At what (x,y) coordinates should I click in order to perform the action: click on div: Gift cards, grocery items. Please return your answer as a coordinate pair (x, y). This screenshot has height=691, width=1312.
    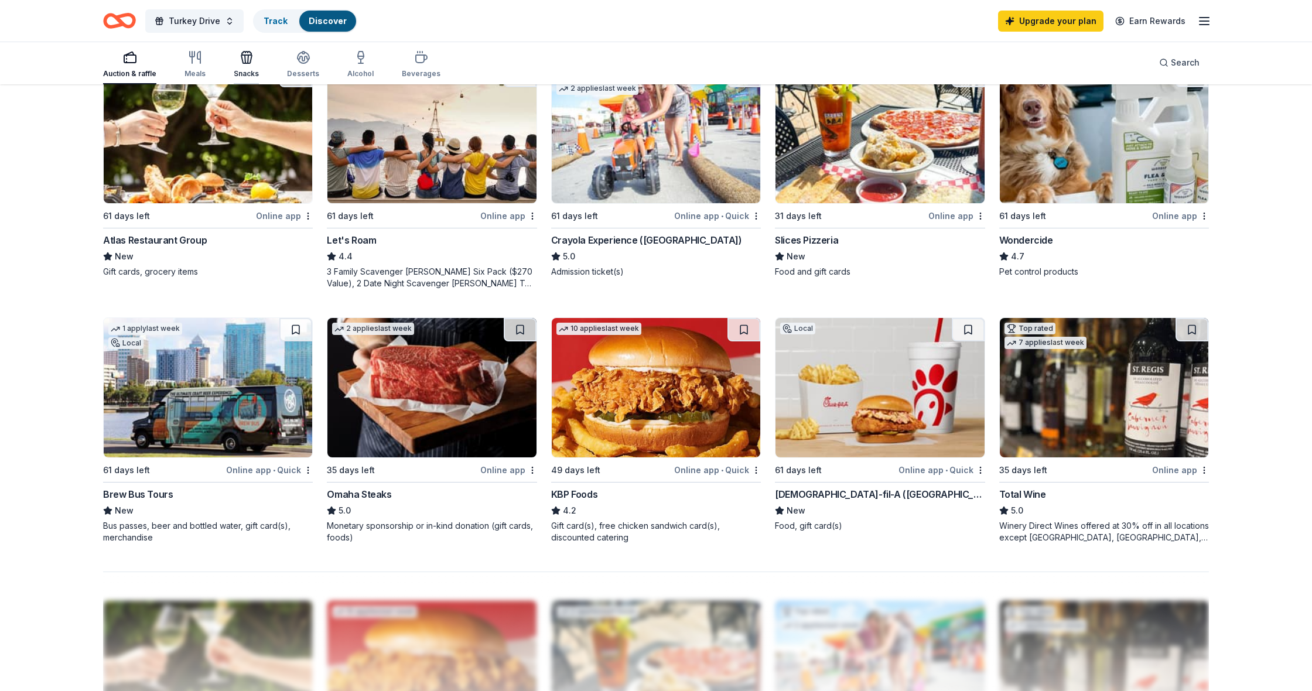
    Looking at the image, I should click on (208, 272).